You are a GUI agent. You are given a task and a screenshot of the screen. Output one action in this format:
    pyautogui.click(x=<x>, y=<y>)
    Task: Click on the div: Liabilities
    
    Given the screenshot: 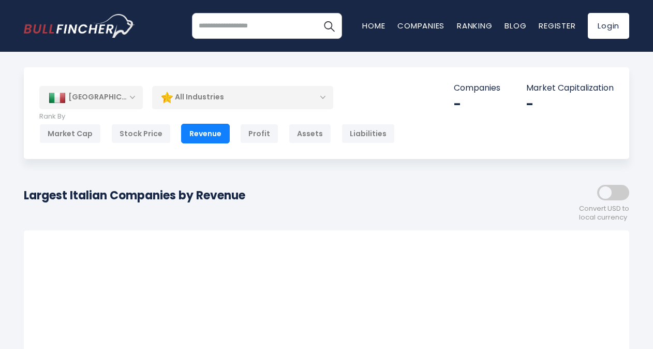 What is the action you would take?
    pyautogui.click(x=368, y=133)
    